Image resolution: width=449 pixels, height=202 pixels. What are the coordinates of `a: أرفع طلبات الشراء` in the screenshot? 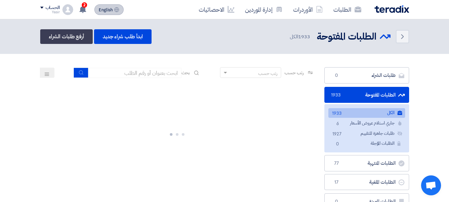 It's located at (66, 37).